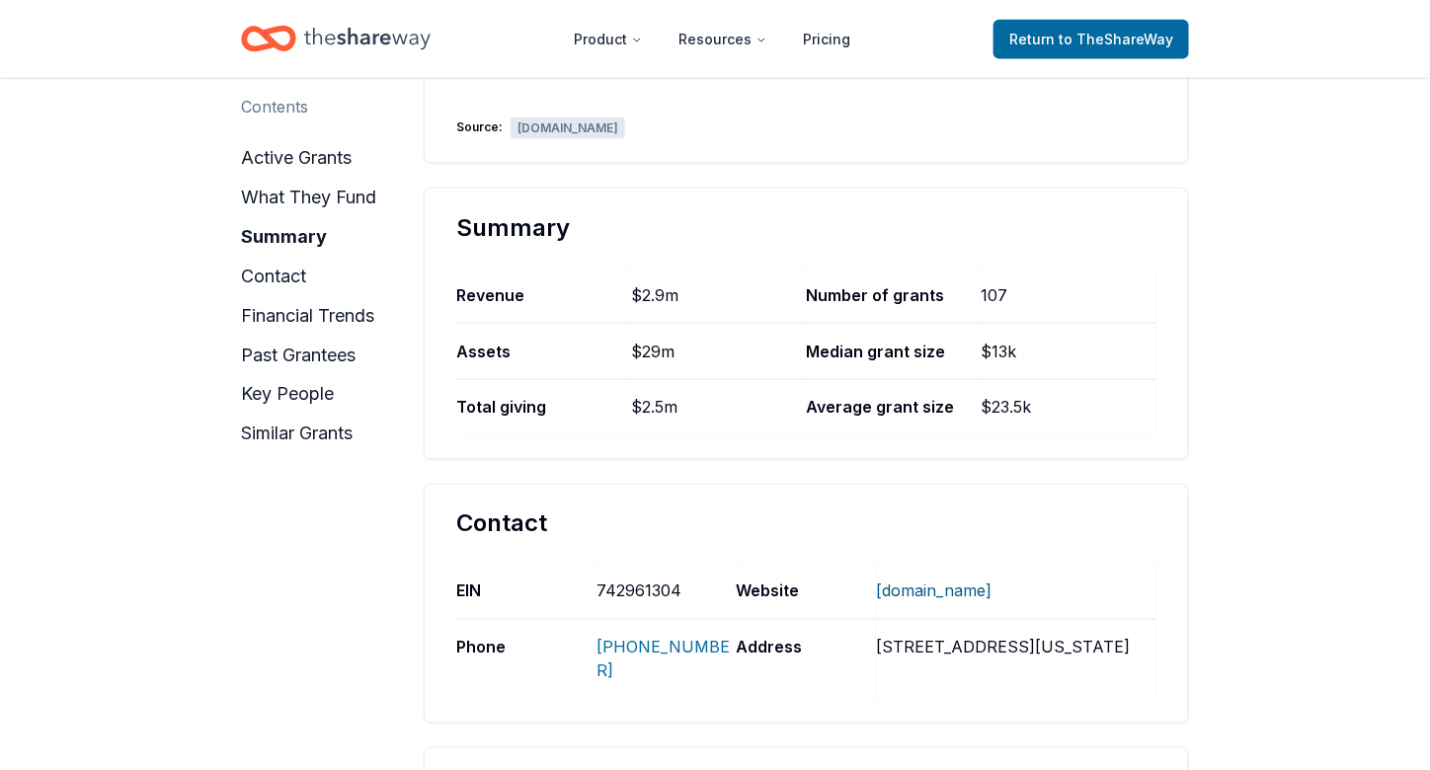 The image size is (1430, 770). Describe the element at coordinates (275, 107) in the screenshot. I see `div: Contents` at that location.